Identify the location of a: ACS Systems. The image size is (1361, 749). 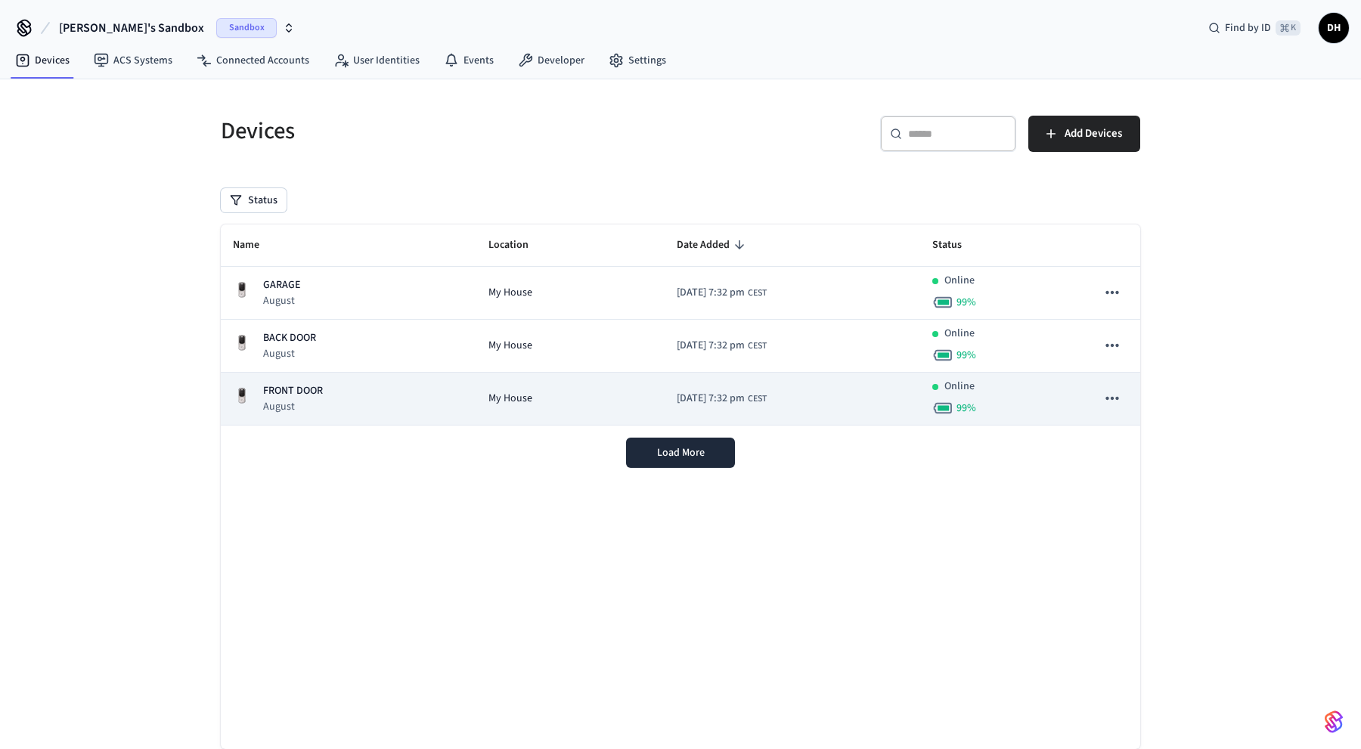
(133, 60).